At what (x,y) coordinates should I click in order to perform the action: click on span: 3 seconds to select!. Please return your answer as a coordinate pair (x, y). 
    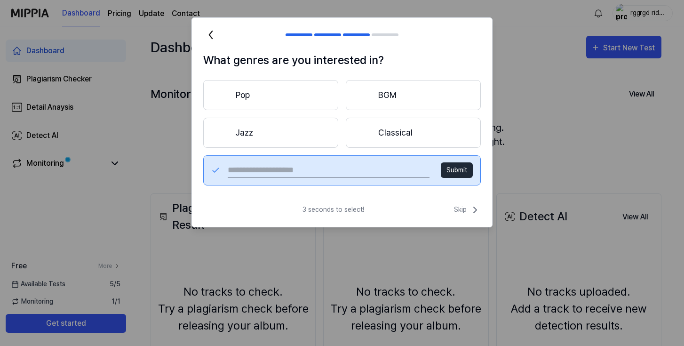
    Looking at the image, I should click on (333, 209).